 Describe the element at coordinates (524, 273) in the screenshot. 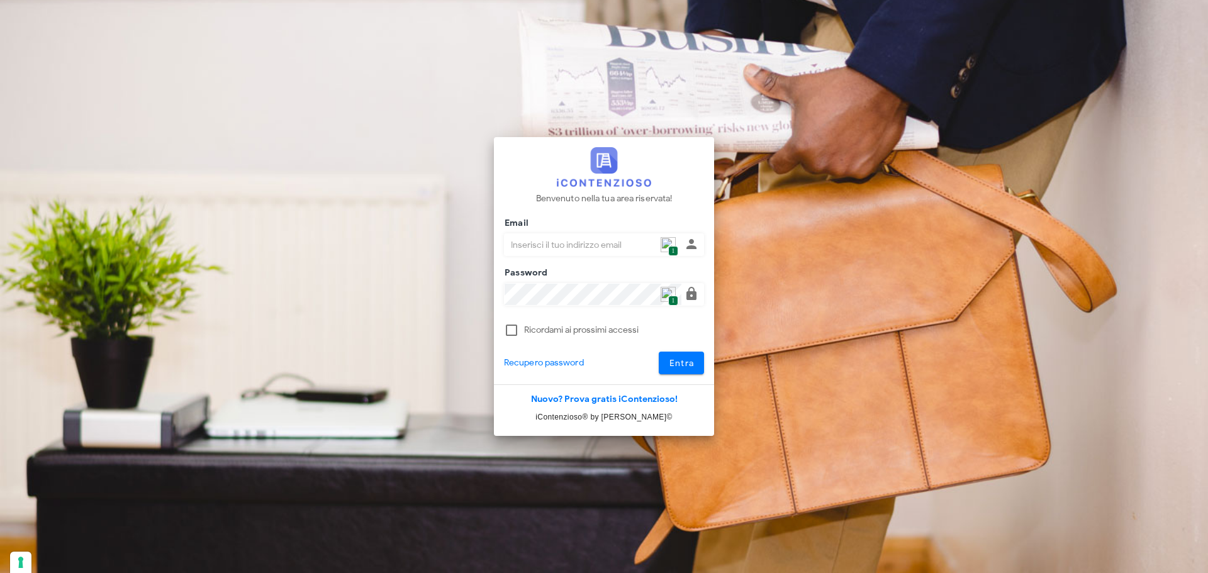

I see `label: Password` at that location.